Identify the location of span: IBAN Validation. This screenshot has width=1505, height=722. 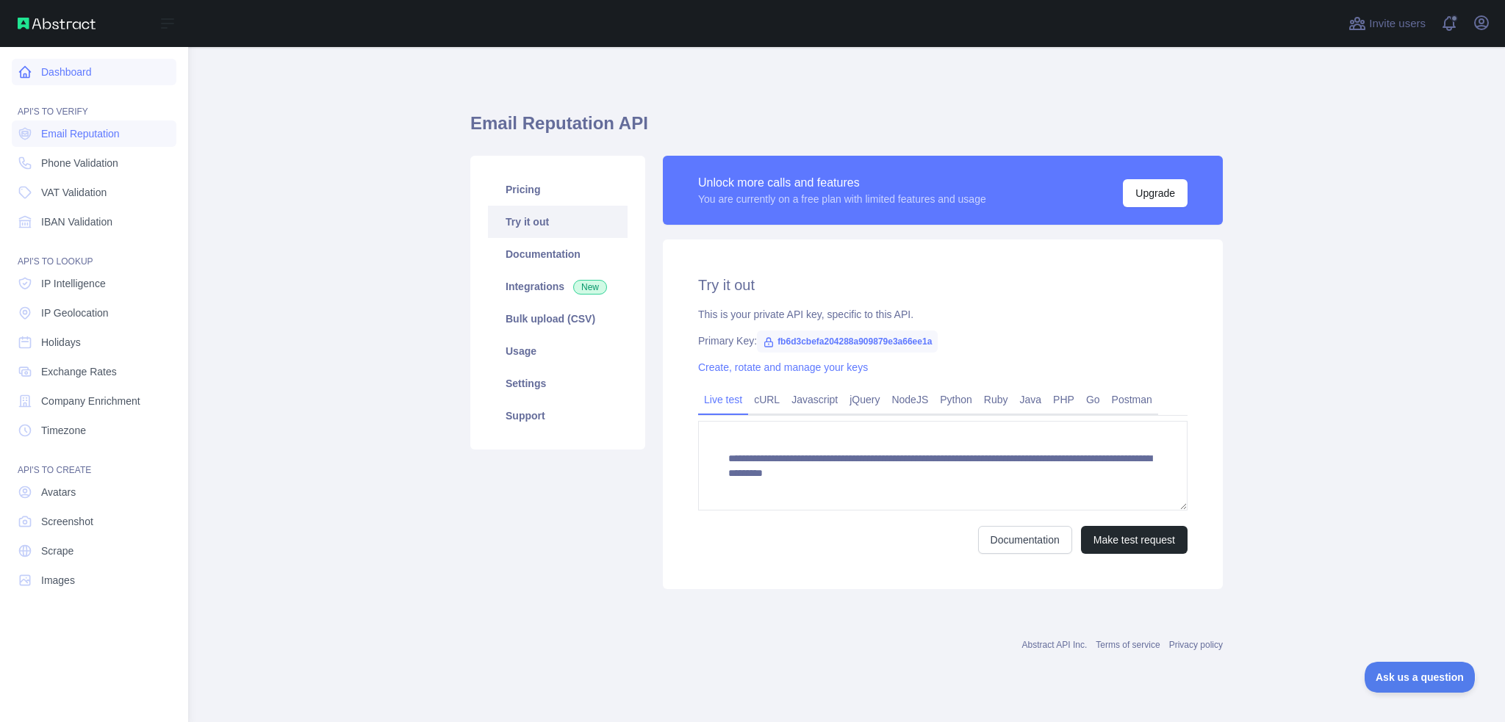
(76, 222).